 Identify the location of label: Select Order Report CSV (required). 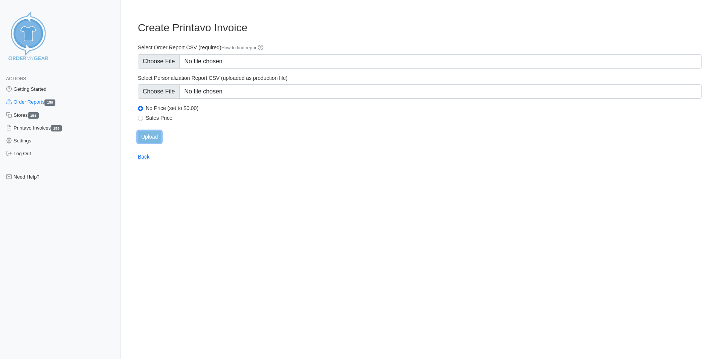
(419, 47).